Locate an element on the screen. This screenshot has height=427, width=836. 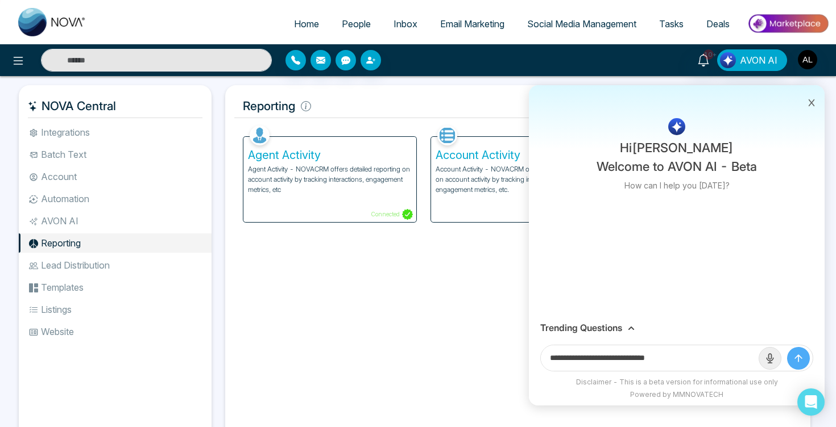
img: Agent Activity is located at coordinates (259, 135).